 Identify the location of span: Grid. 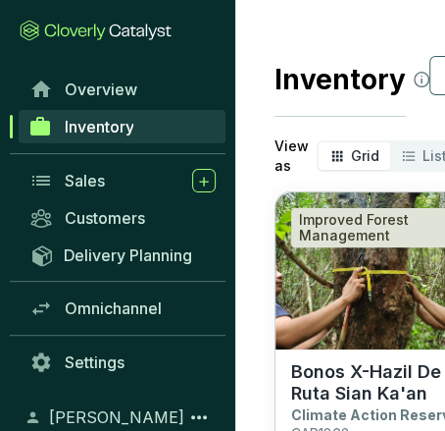
(365, 155).